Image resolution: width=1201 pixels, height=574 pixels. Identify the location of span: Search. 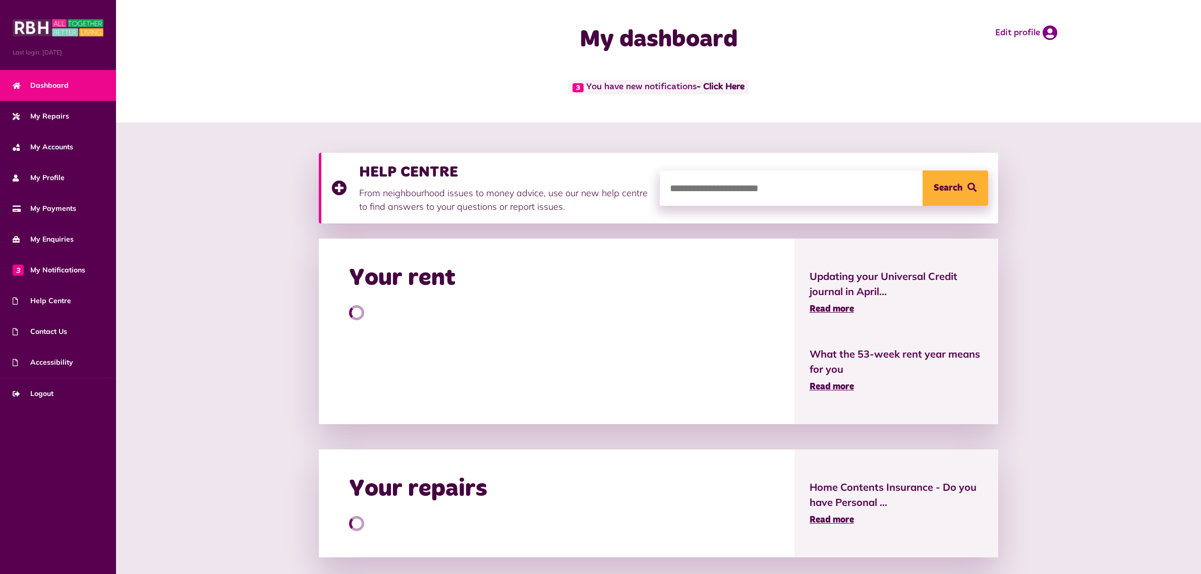
(947, 188).